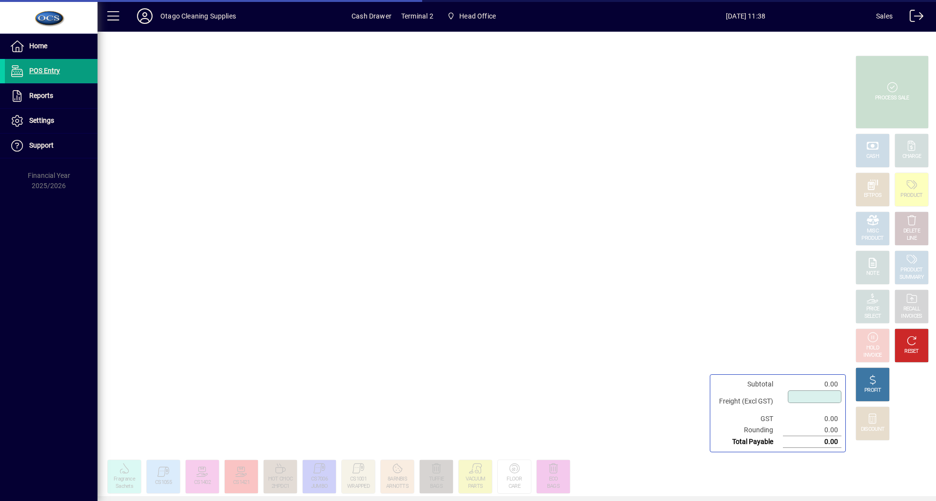  Describe the element at coordinates (163, 483) in the screenshot. I see `div: CS1055` at that location.